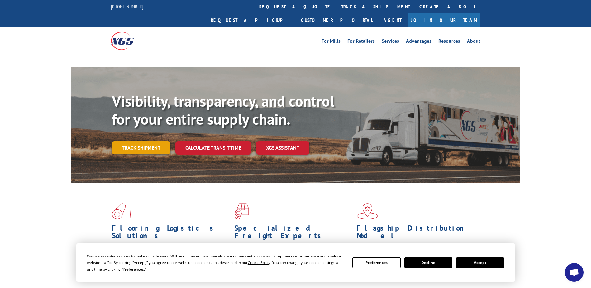 Image resolution: width=591 pixels, height=288 pixels. What do you see at coordinates (141, 148) in the screenshot?
I see `a: Track shipment` at bounding box center [141, 148].